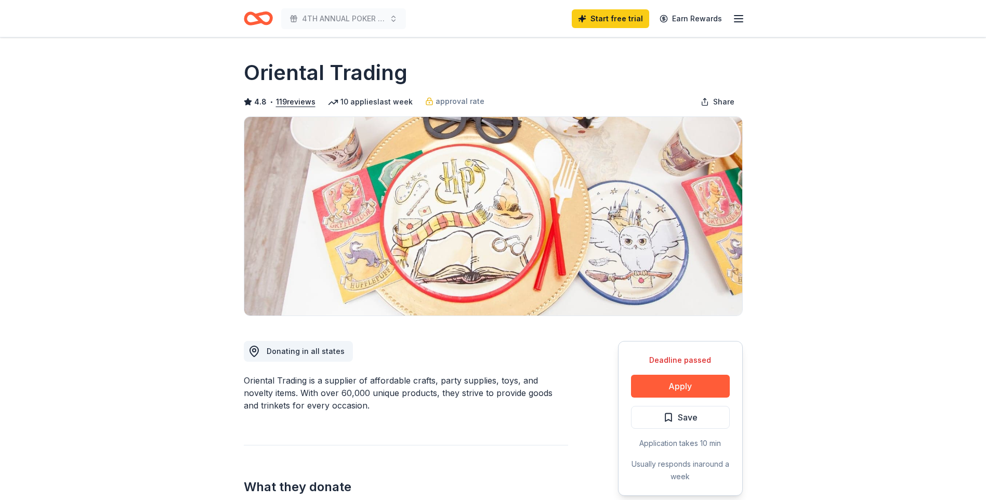  What do you see at coordinates (370, 102) in the screenshot?
I see `div: 10 applies last week` at bounding box center [370, 102].